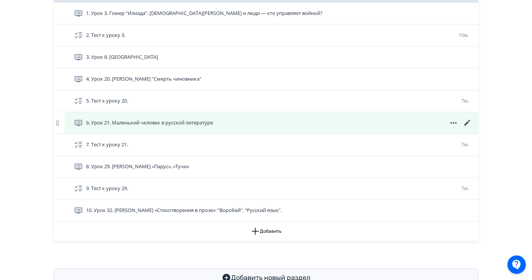 The image size is (532, 280). I want to click on span: 3. Урок 8. Калевала, so click(122, 57).